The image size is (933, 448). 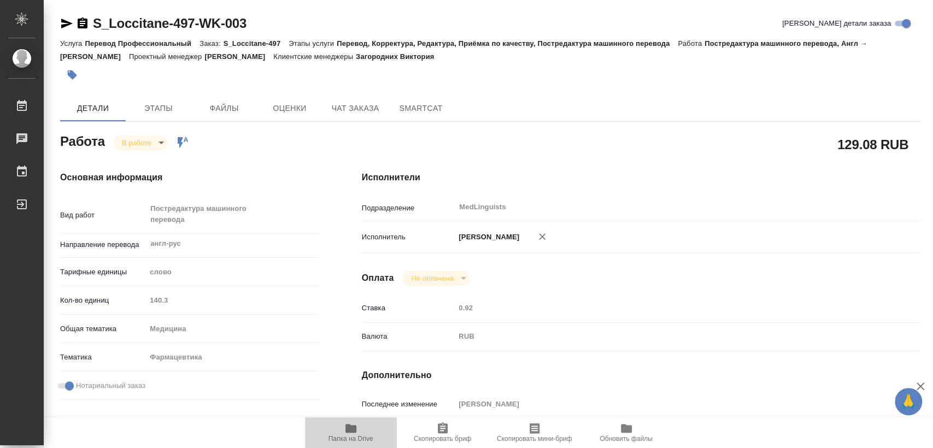 I want to click on span: Обновить файлы, so click(x=626, y=439).